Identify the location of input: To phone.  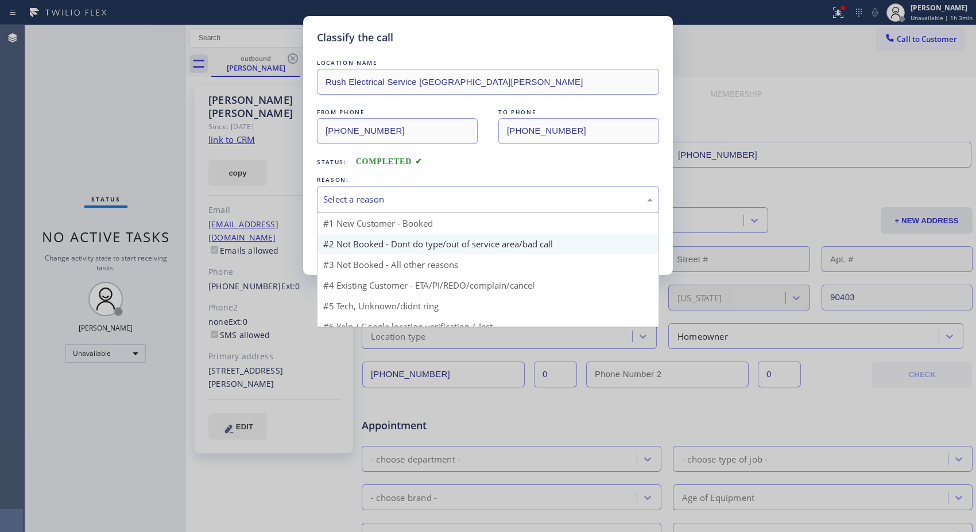
(579, 131).